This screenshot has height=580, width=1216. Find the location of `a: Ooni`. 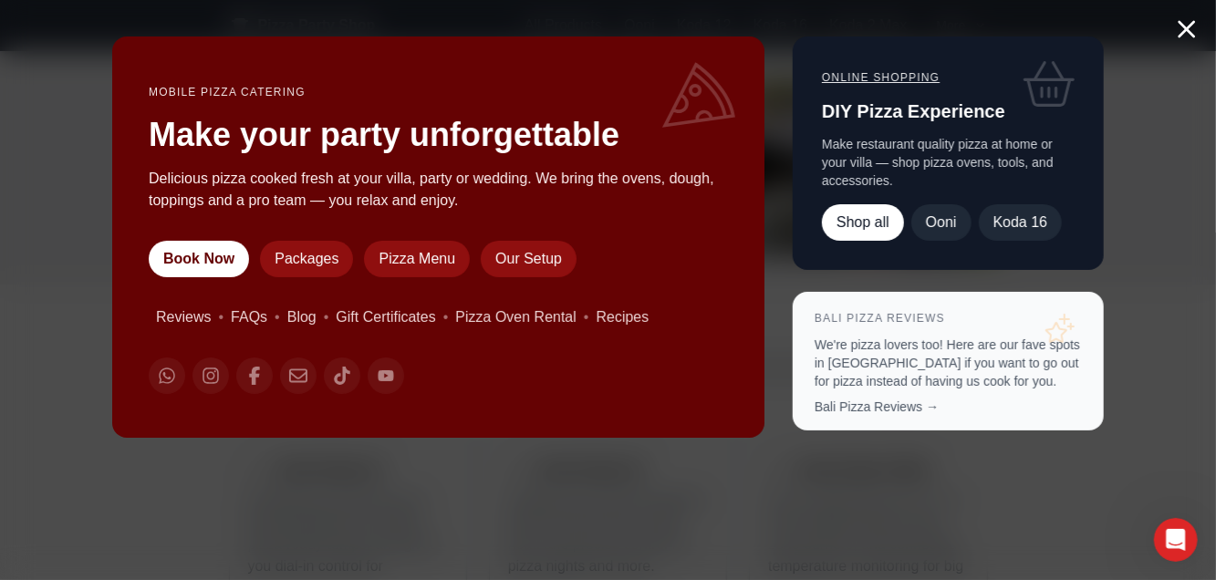

a: Ooni is located at coordinates (941, 223).